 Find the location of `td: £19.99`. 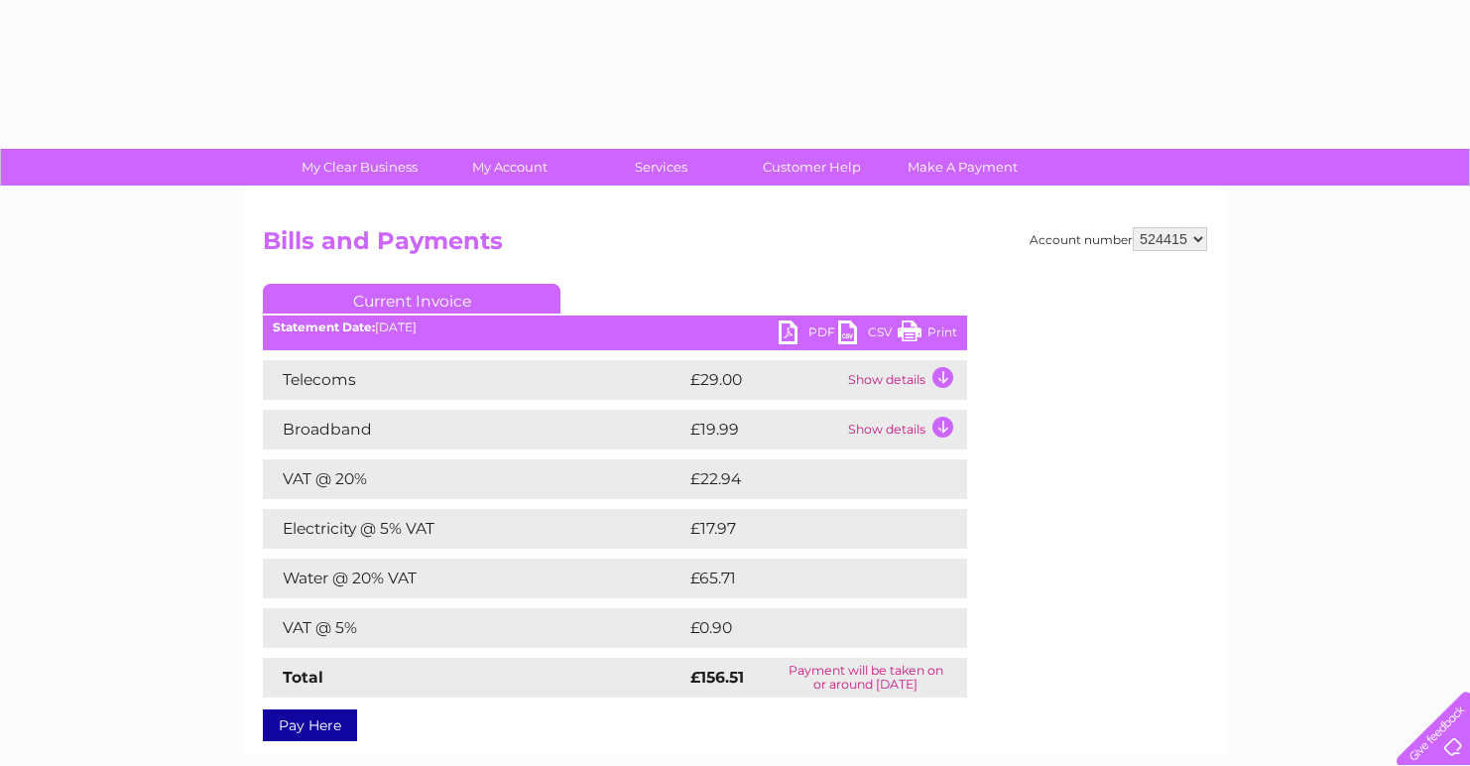

td: £19.99 is located at coordinates (764, 429).